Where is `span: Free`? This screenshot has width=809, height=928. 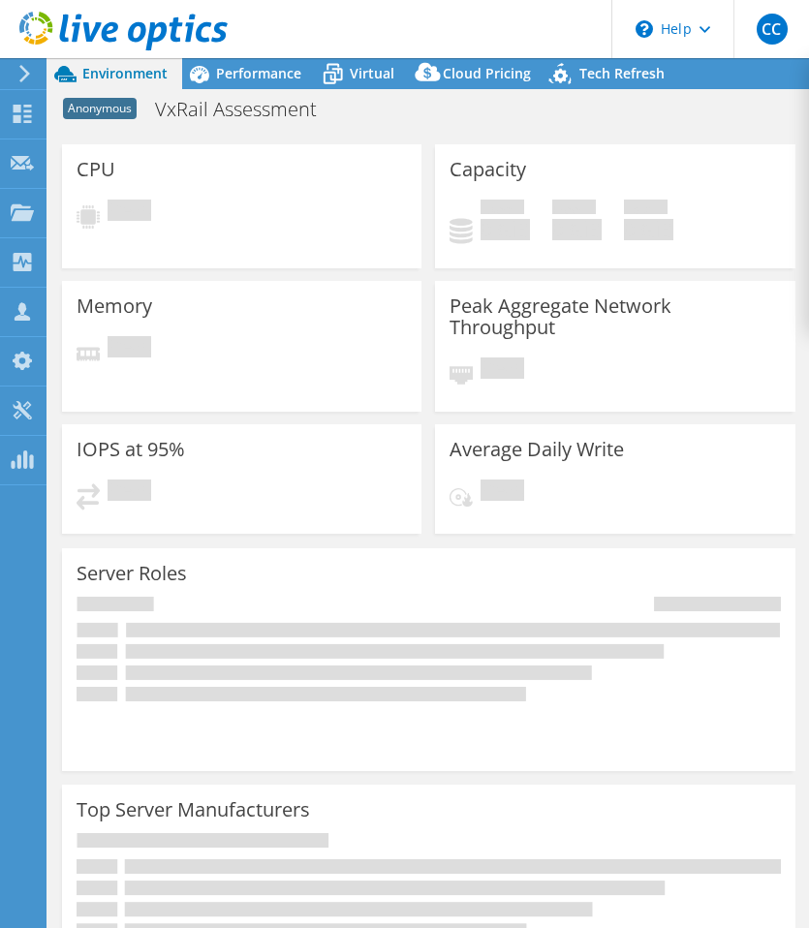
span: Free is located at coordinates (574, 209).